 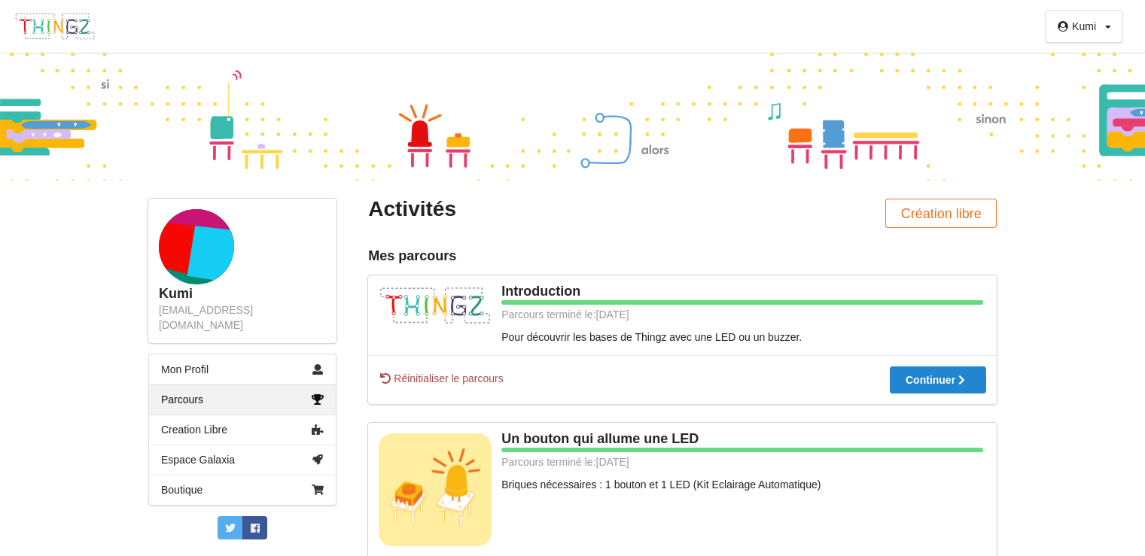 I want to click on a: Boutique, so click(x=242, y=490).